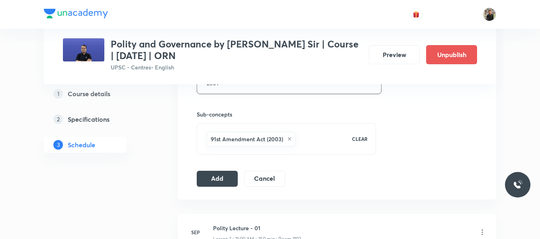 This screenshot has height=239, width=540. Describe the element at coordinates (88, 119) in the screenshot. I see `h5: Specifications` at that location.